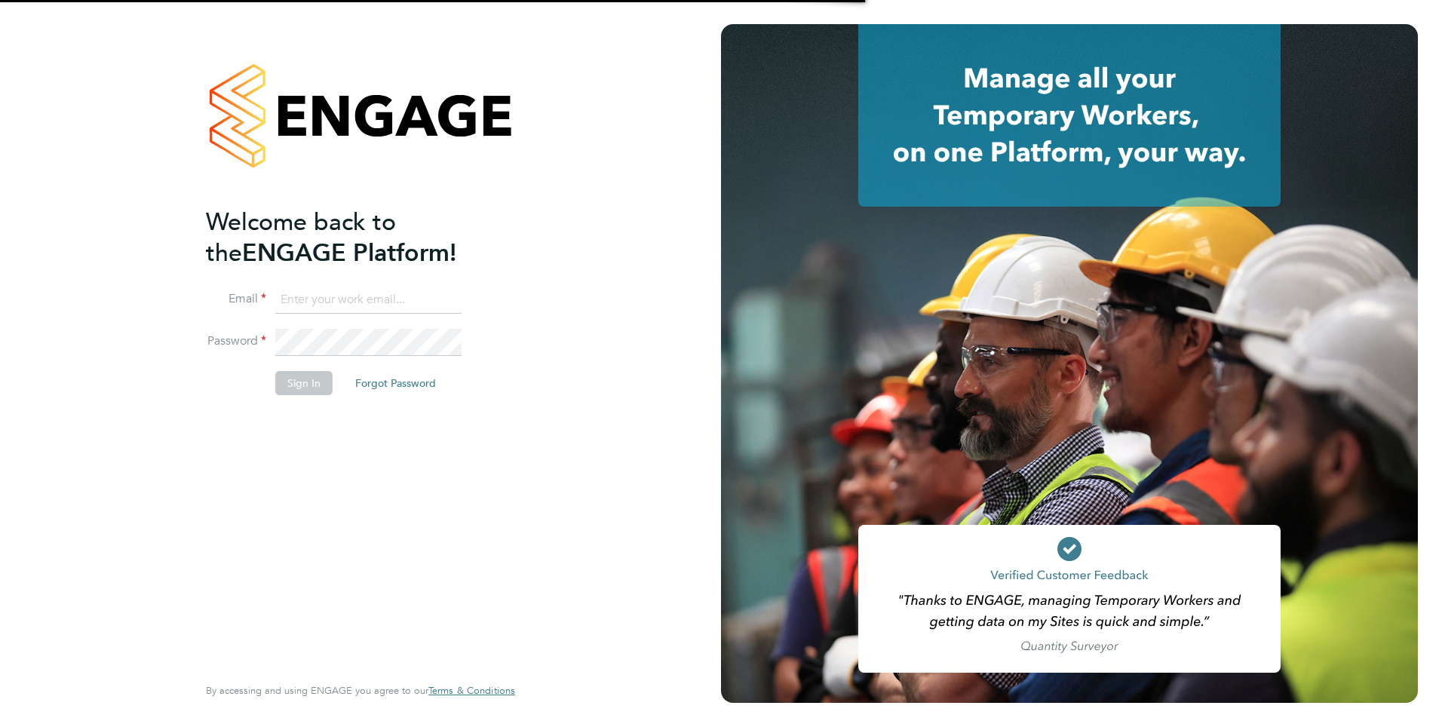  I want to click on input: Enter your work email..., so click(368, 300).